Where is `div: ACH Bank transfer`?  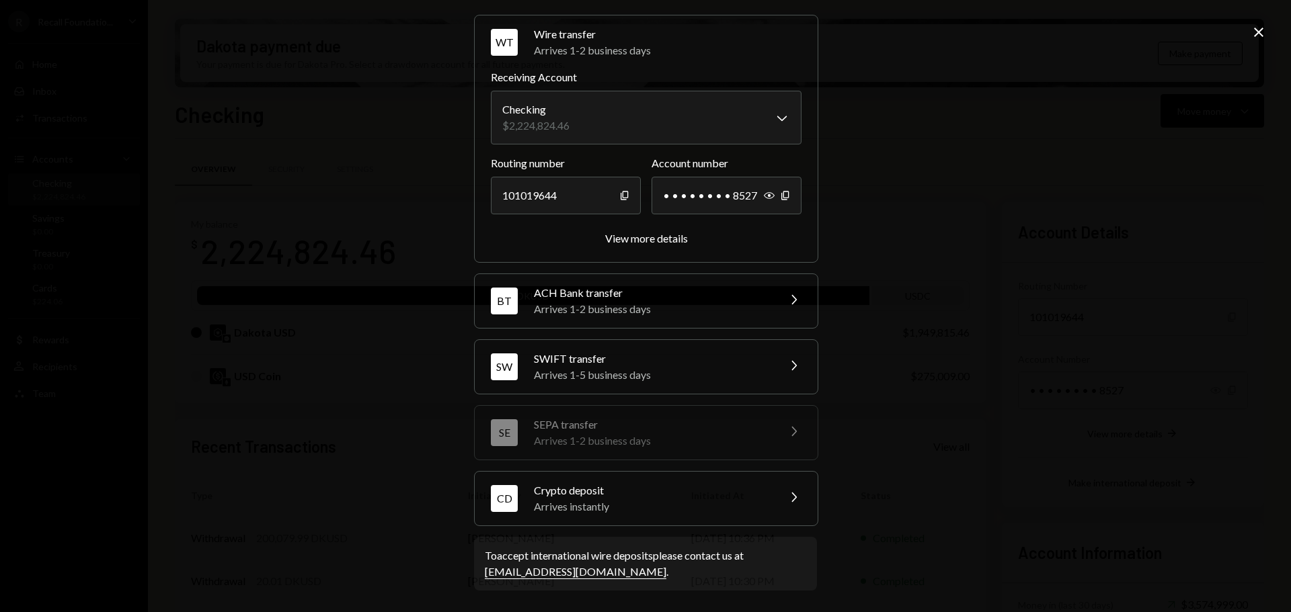 div: ACH Bank transfer is located at coordinates (651, 293).